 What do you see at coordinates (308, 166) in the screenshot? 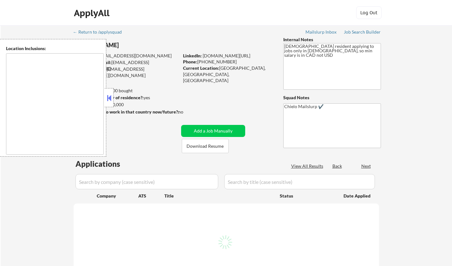
I see `div: View All Results` at bounding box center [308, 166].